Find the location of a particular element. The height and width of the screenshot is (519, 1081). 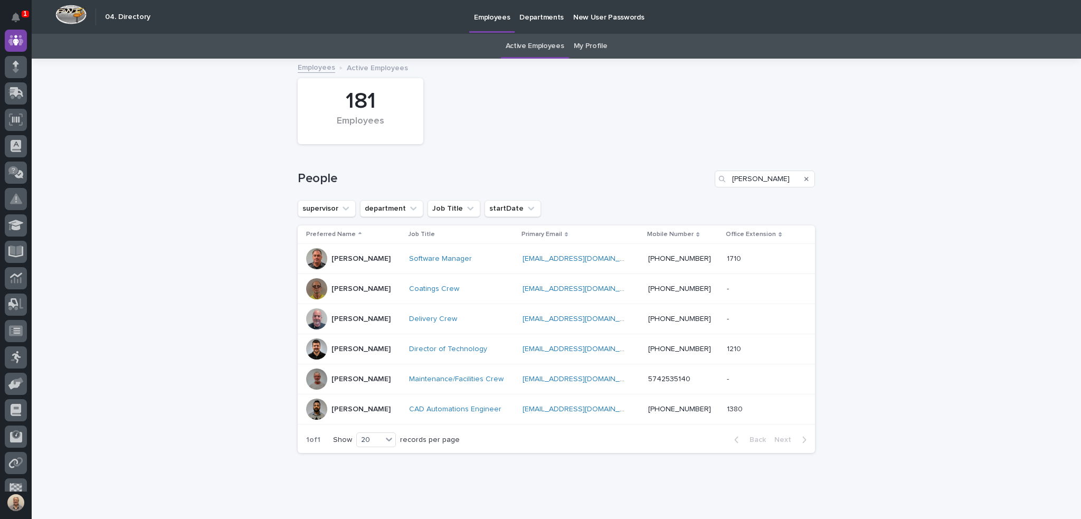

div: Search is located at coordinates (765, 179).